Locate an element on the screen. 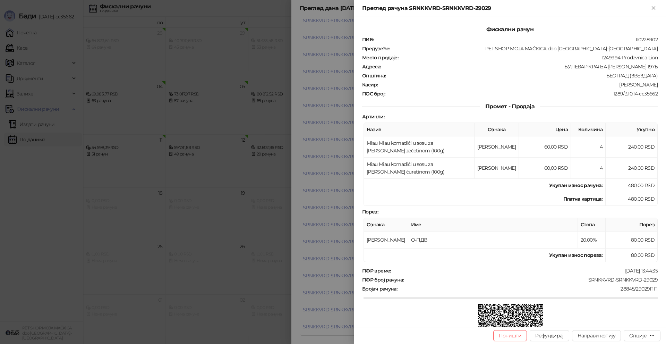 This screenshot has height=344, width=666. strong: Општина : is located at coordinates (374, 76).